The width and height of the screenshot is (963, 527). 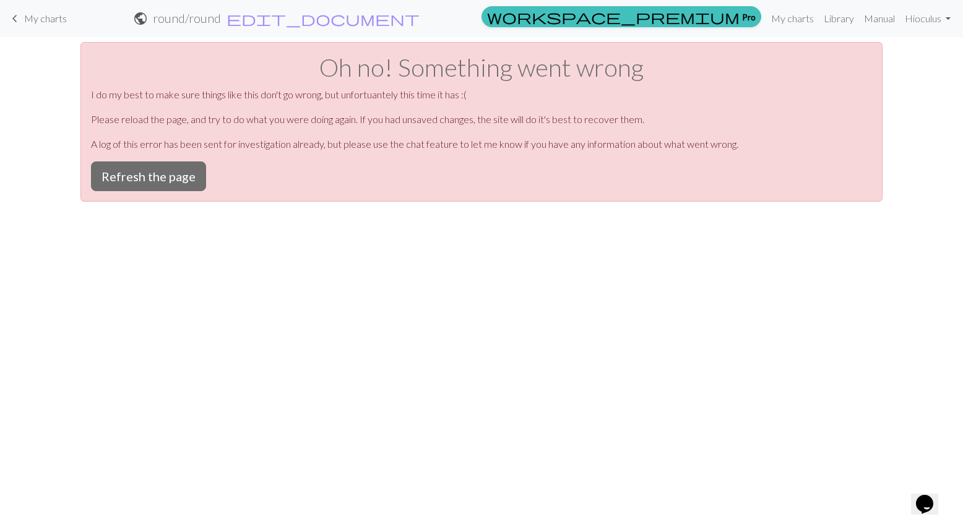 I want to click on a: Library, so click(x=838, y=19).